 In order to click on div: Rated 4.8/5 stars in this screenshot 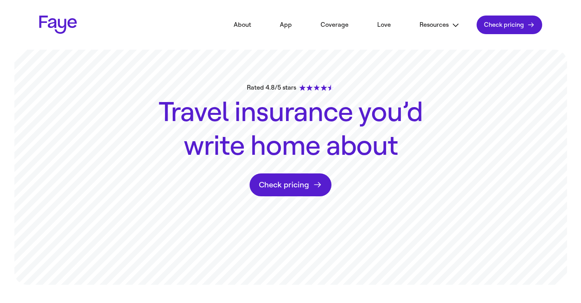, I will do `click(290, 88)`.